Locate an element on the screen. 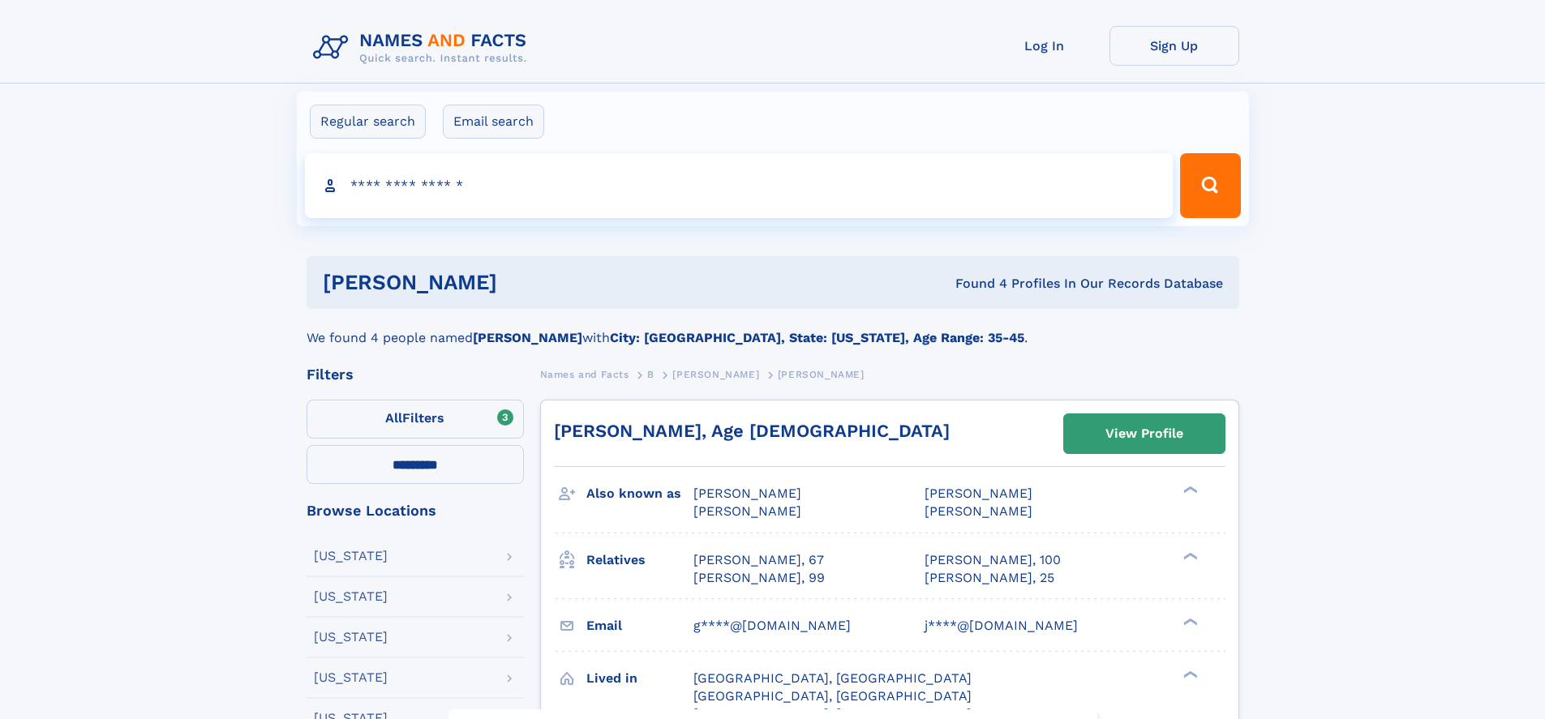 The height and width of the screenshot is (719, 1545). label: Regular search is located at coordinates (367, 122).